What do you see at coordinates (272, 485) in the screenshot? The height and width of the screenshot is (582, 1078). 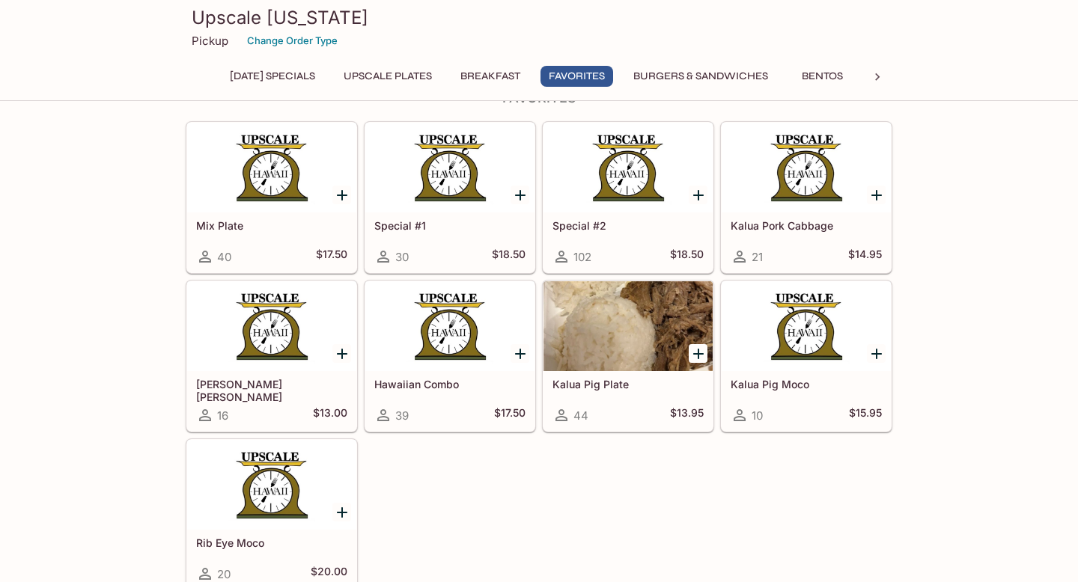 I see `div: Rib Eye Moco` at bounding box center [272, 485].